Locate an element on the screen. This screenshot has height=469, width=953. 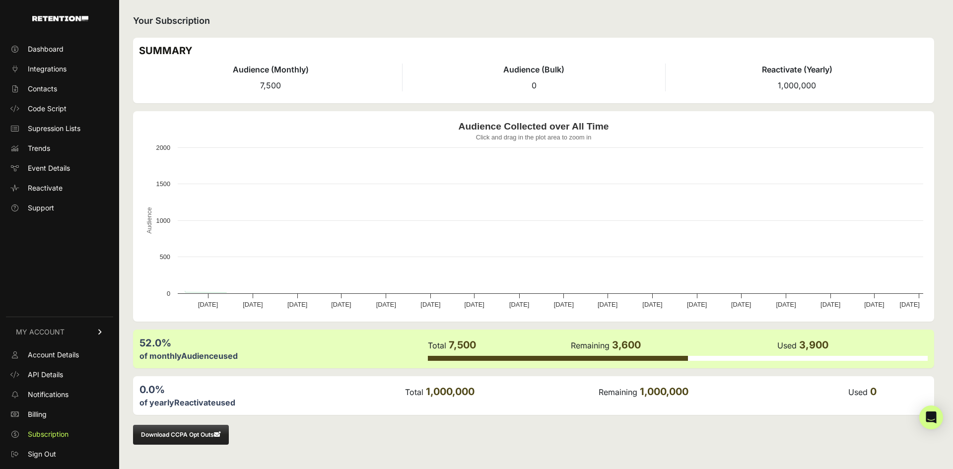
div: 52.0% is located at coordinates (283, 343).